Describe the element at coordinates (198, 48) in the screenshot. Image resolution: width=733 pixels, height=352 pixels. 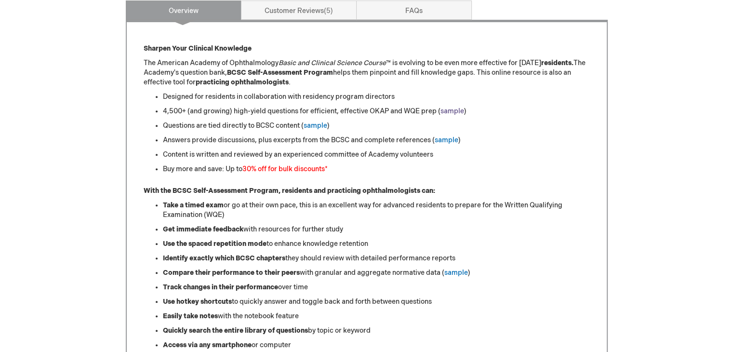
I see `strong: Sharpen Your Clinical Knowledge` at that location.